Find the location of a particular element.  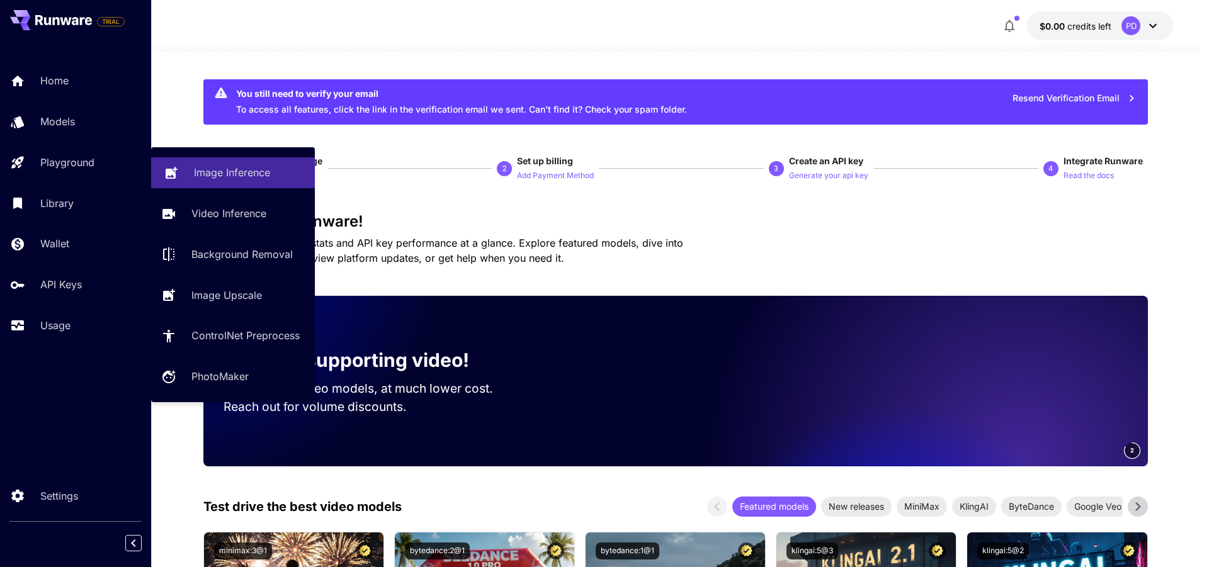

p: Image Upscale is located at coordinates (227, 295).